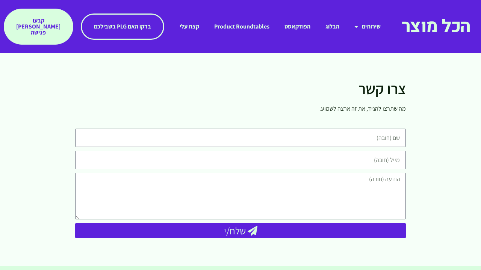 The width and height of the screenshot is (481, 270). What do you see at coordinates (240, 109) in the screenshot?
I see `p: מה שתרצו להגיד, את זה ארצה לשמוע.` at bounding box center [240, 109].